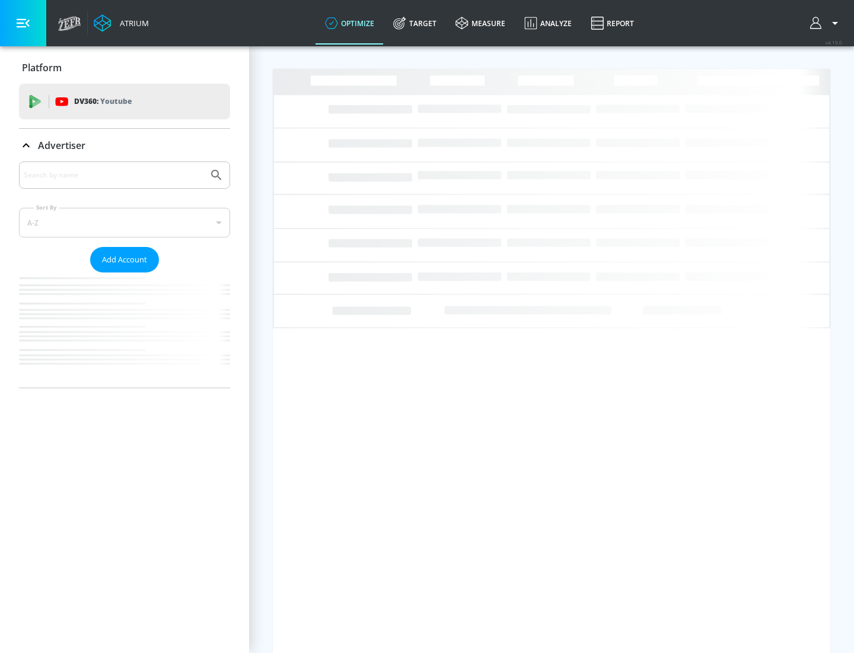 The image size is (854, 653). What do you see at coordinates (349, 23) in the screenshot?
I see `a: optimize` at bounding box center [349, 23].